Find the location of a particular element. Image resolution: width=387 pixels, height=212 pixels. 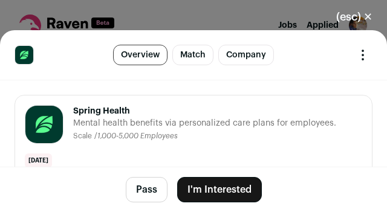

span: Mental health benefits via personalized care plans for employees. is located at coordinates (204, 123).